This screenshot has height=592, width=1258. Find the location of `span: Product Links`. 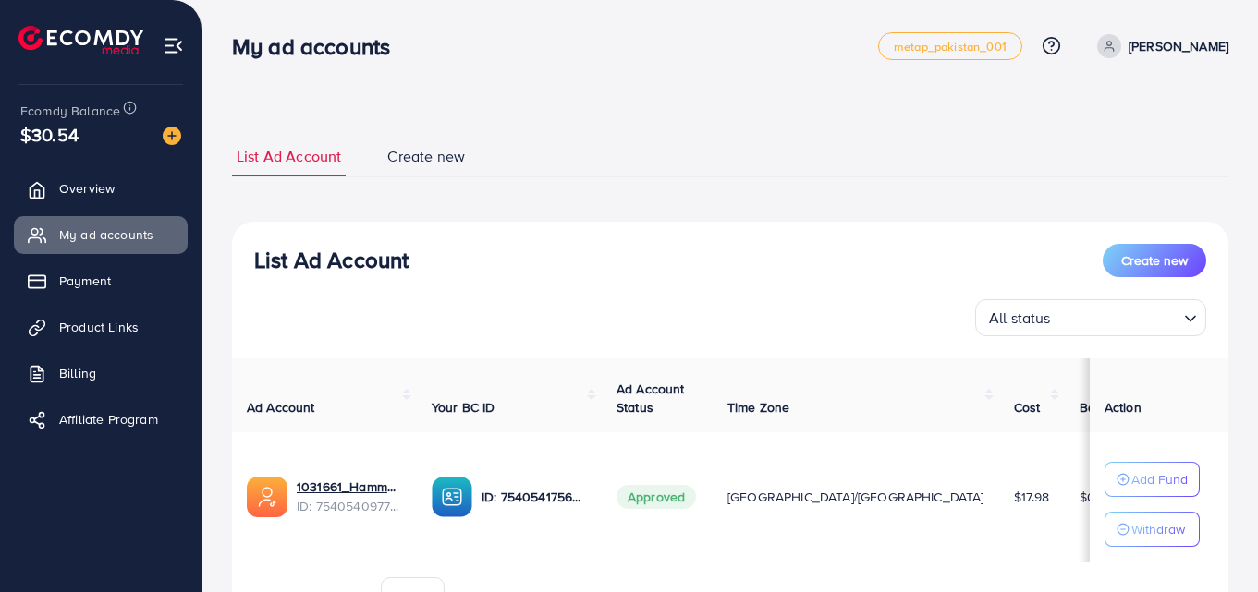

span: Product Links is located at coordinates (99, 327).